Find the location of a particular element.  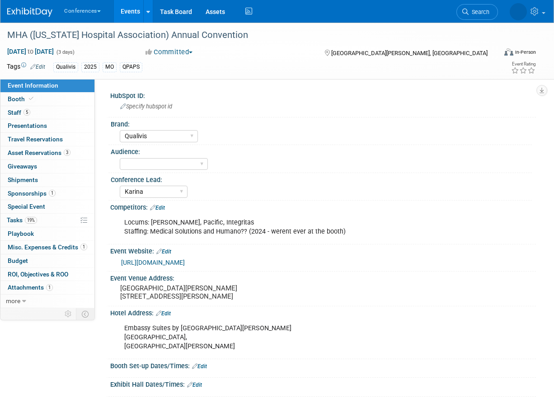

span: Event Information is located at coordinates (33, 85).